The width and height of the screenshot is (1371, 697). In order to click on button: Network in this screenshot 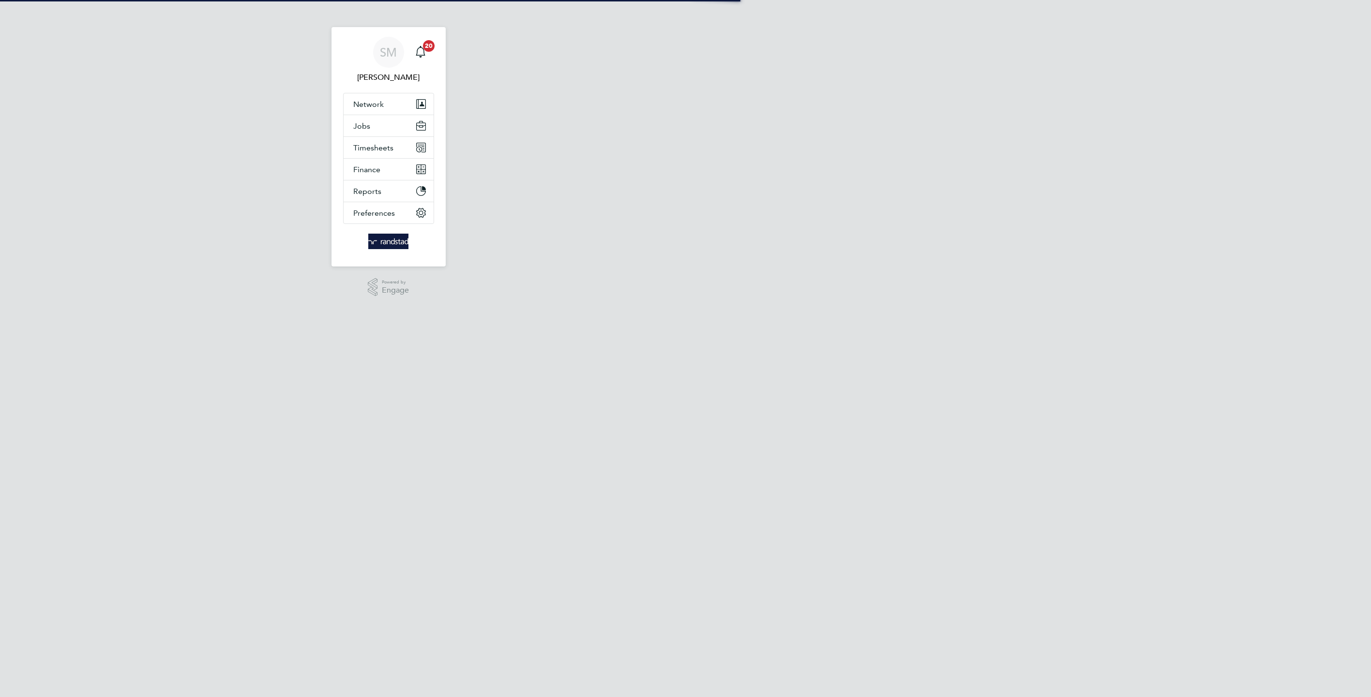, I will do `click(389, 104)`.